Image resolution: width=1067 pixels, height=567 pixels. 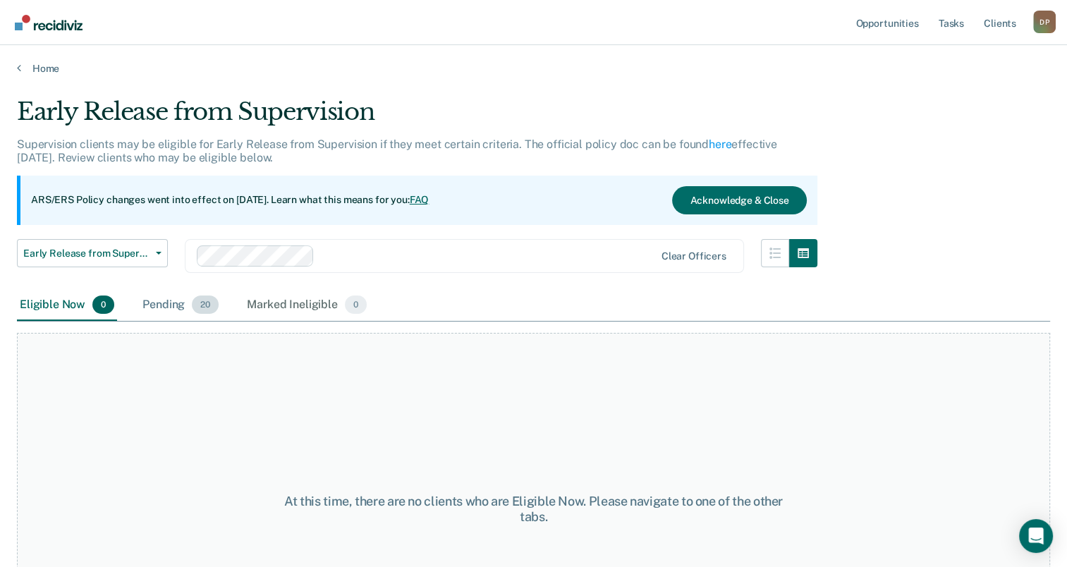 What do you see at coordinates (694, 256) in the screenshot?
I see `div: Clear officers` at bounding box center [694, 256].